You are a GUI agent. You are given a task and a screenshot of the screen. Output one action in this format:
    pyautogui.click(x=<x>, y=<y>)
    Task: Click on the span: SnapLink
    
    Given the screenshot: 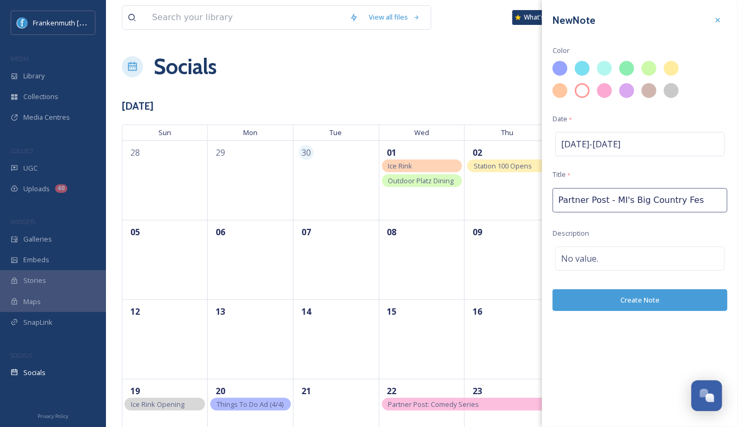 What is the action you would take?
    pyautogui.click(x=38, y=322)
    